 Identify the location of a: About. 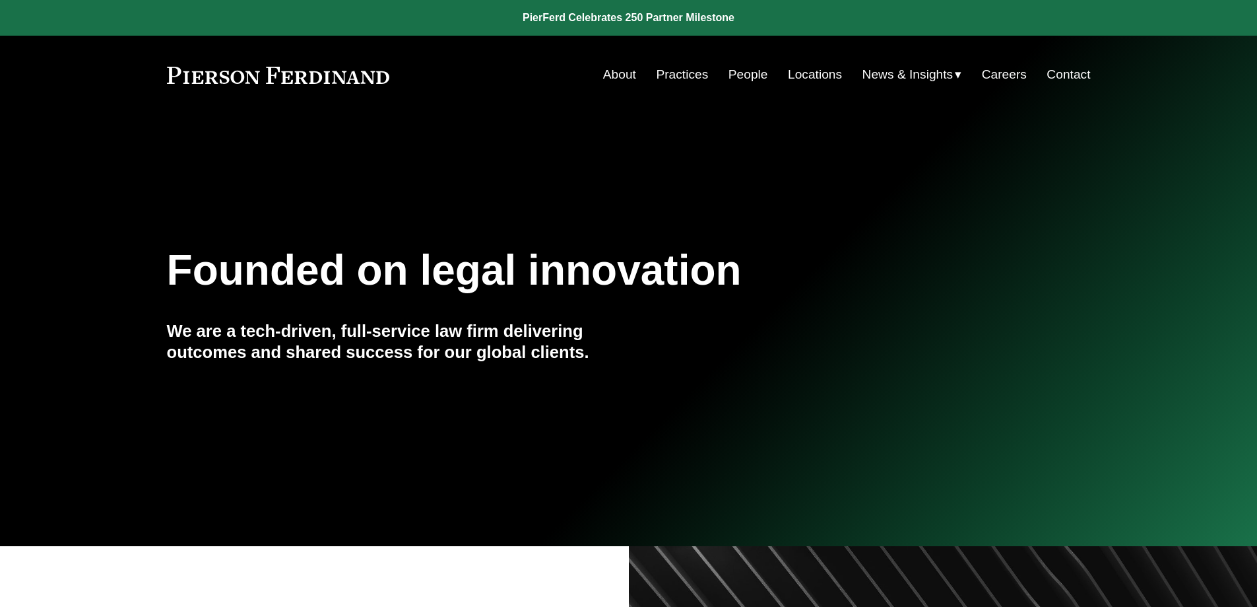
(620, 75).